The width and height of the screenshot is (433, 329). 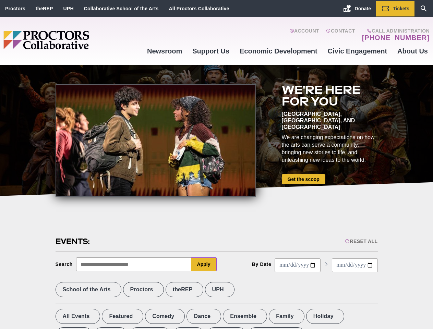 What do you see at coordinates (361, 242) in the screenshot?
I see `div: Reset All` at bounding box center [361, 242].